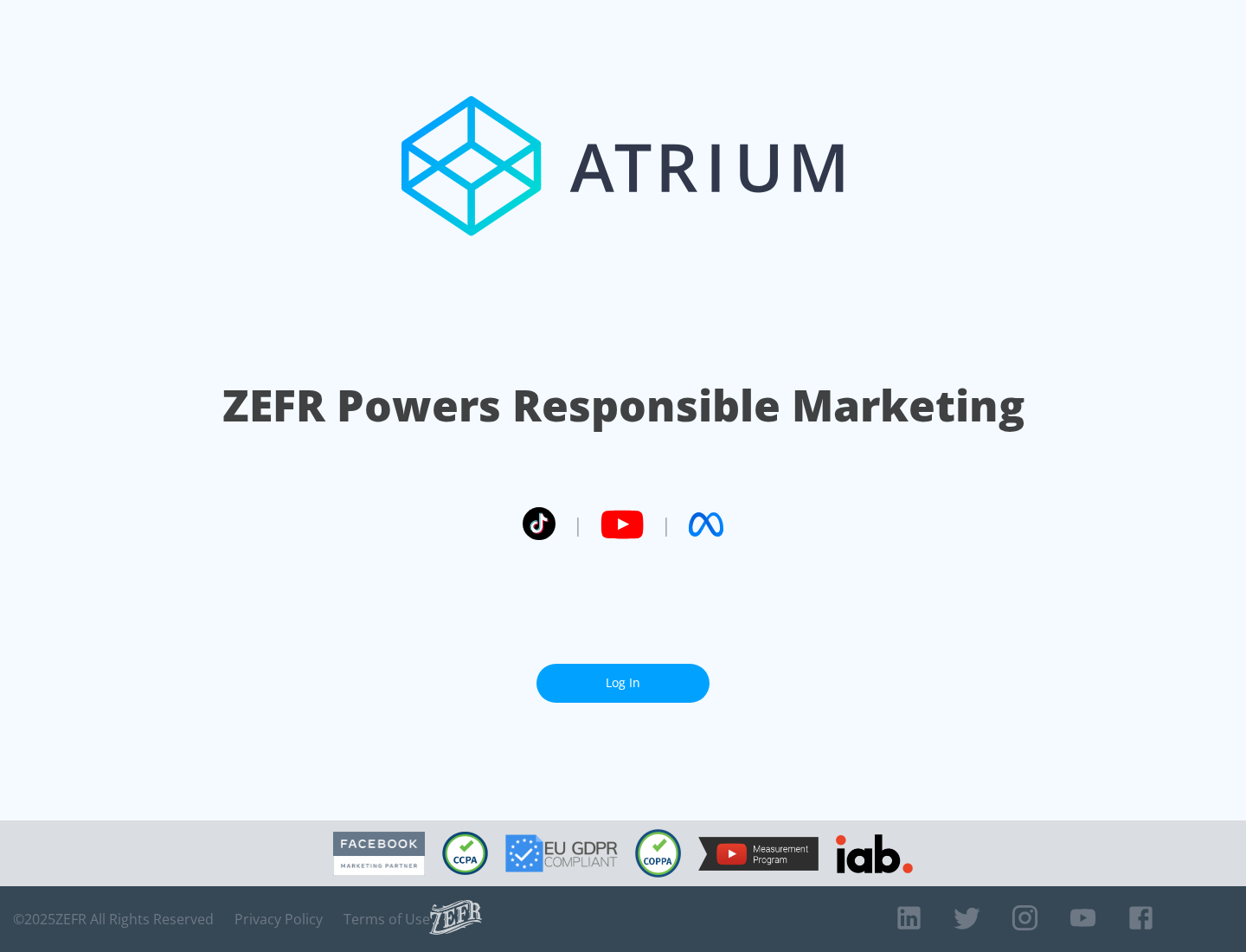 The width and height of the screenshot is (1246, 952). What do you see at coordinates (623, 683) in the screenshot?
I see `a: Log In` at bounding box center [623, 683].